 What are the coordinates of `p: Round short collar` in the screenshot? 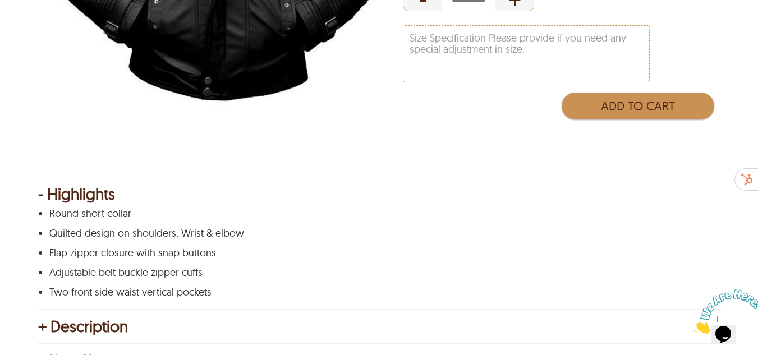 It's located at (377, 214).